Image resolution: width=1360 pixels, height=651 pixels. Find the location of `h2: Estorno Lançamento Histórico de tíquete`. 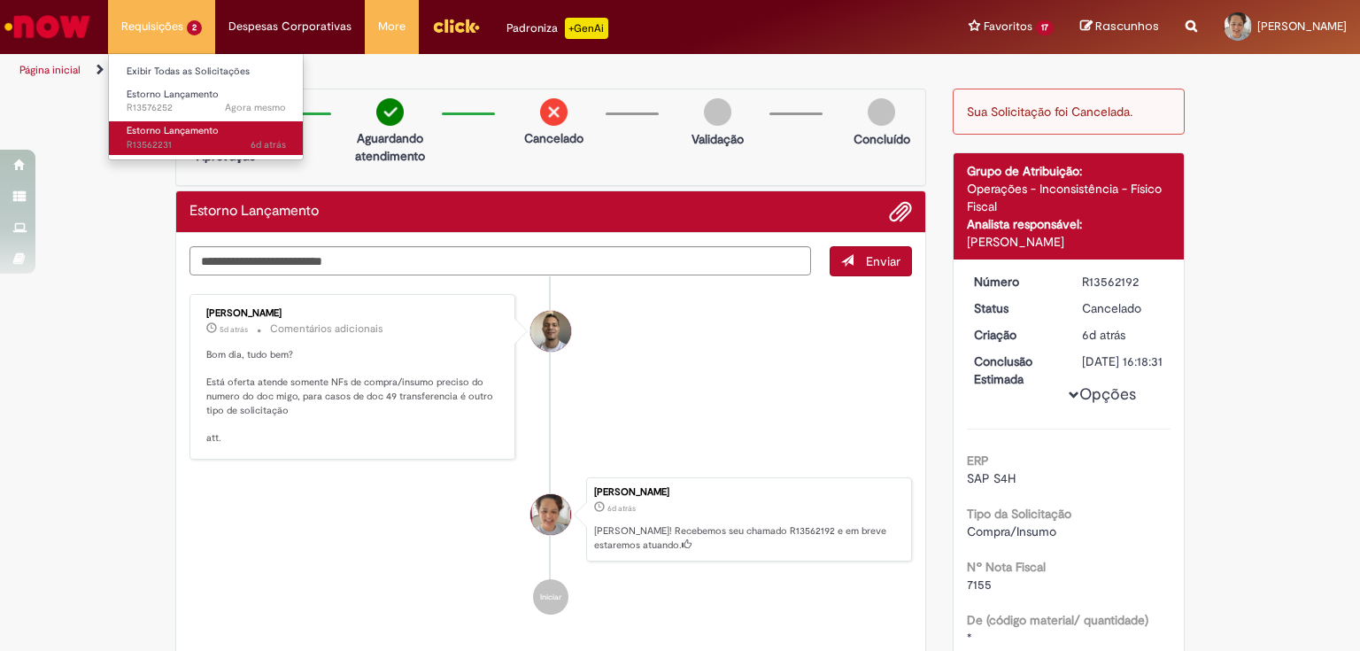

h2: Estorno Lançamento Histórico de tíquete is located at coordinates (254, 212).